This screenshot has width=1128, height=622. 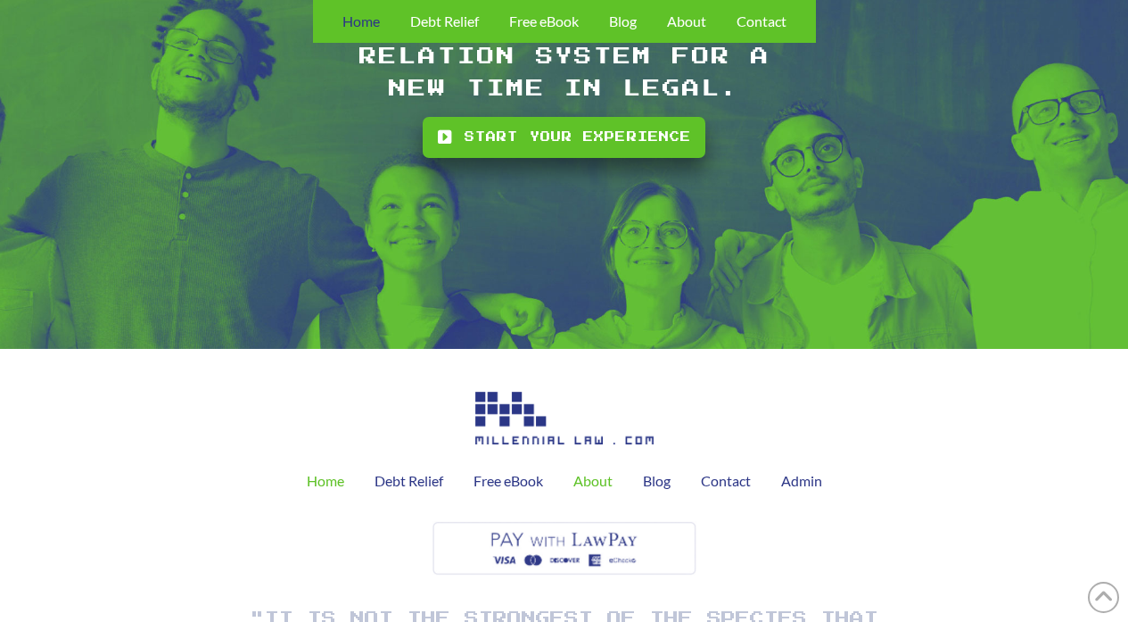 What do you see at coordinates (657, 481) in the screenshot?
I see `a: Blog` at bounding box center [657, 481].